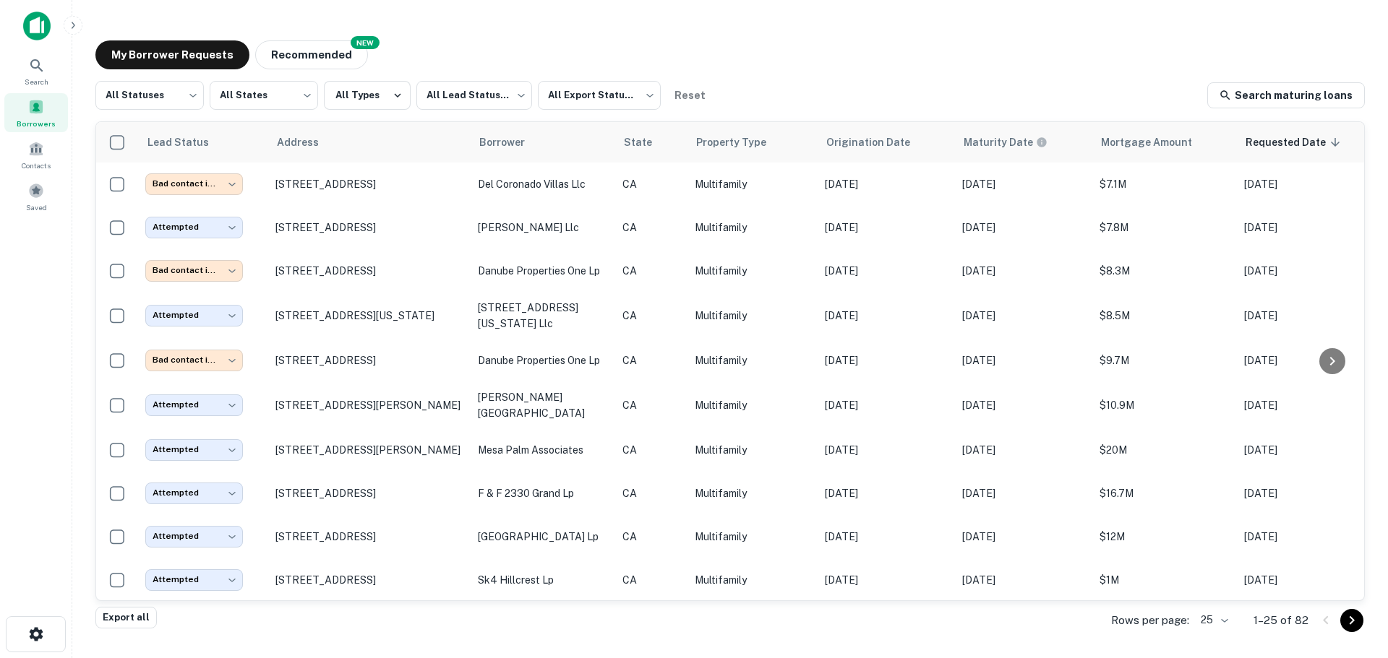 The image size is (1388, 658). I want to click on span: State, so click(647, 142).